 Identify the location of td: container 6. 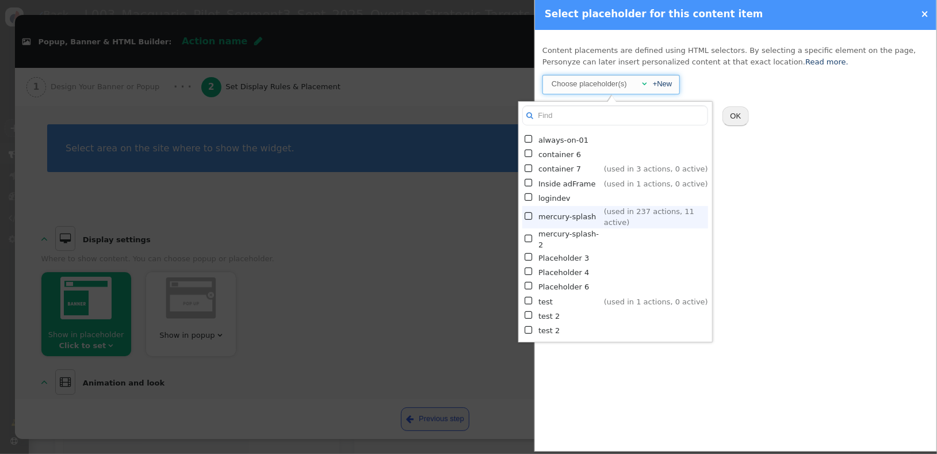
(569, 154).